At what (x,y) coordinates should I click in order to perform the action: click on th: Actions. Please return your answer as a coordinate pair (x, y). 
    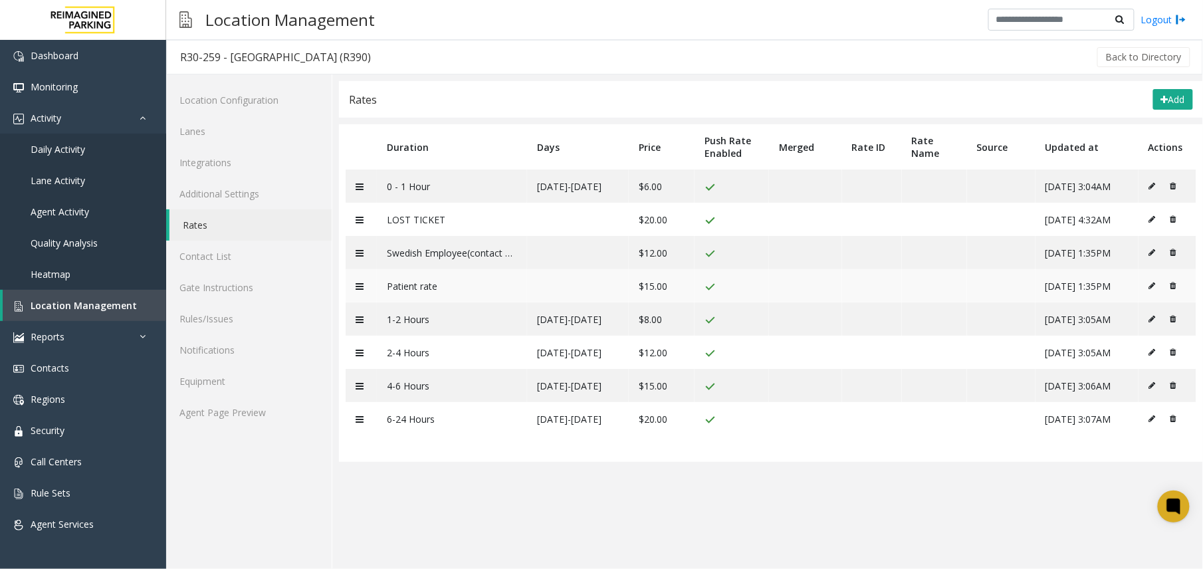
    Looking at the image, I should click on (1167, 147).